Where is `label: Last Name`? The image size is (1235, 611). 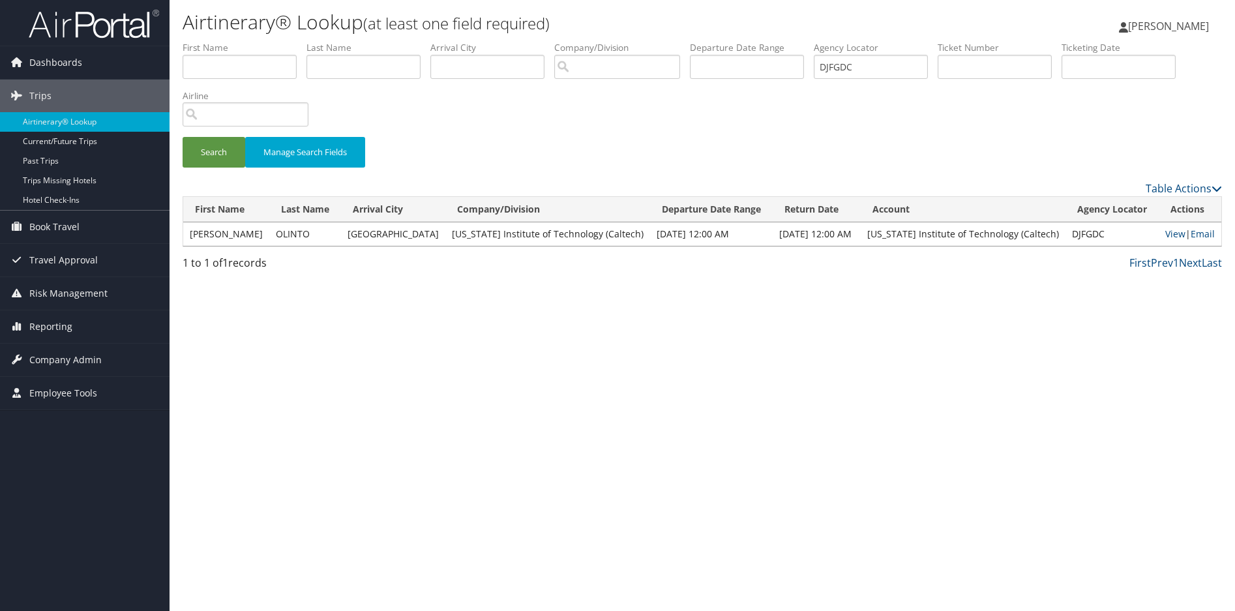
label: Last Name is located at coordinates (368, 48).